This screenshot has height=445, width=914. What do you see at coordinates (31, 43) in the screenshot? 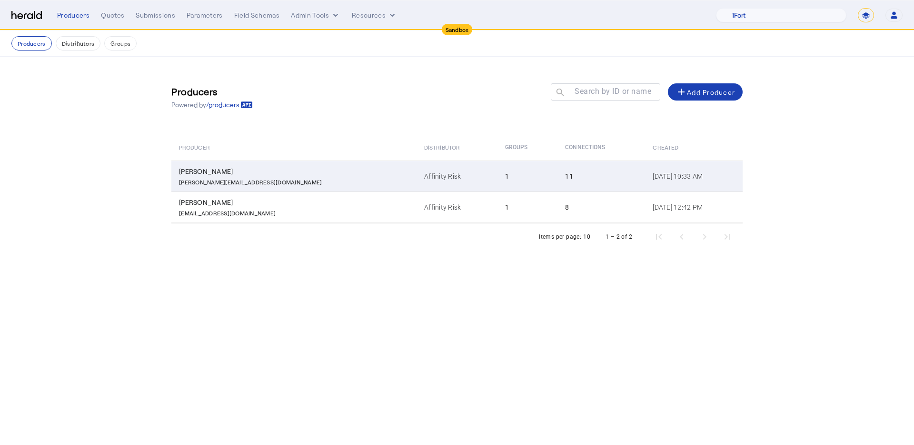
I see `button: Producers` at bounding box center [31, 43].